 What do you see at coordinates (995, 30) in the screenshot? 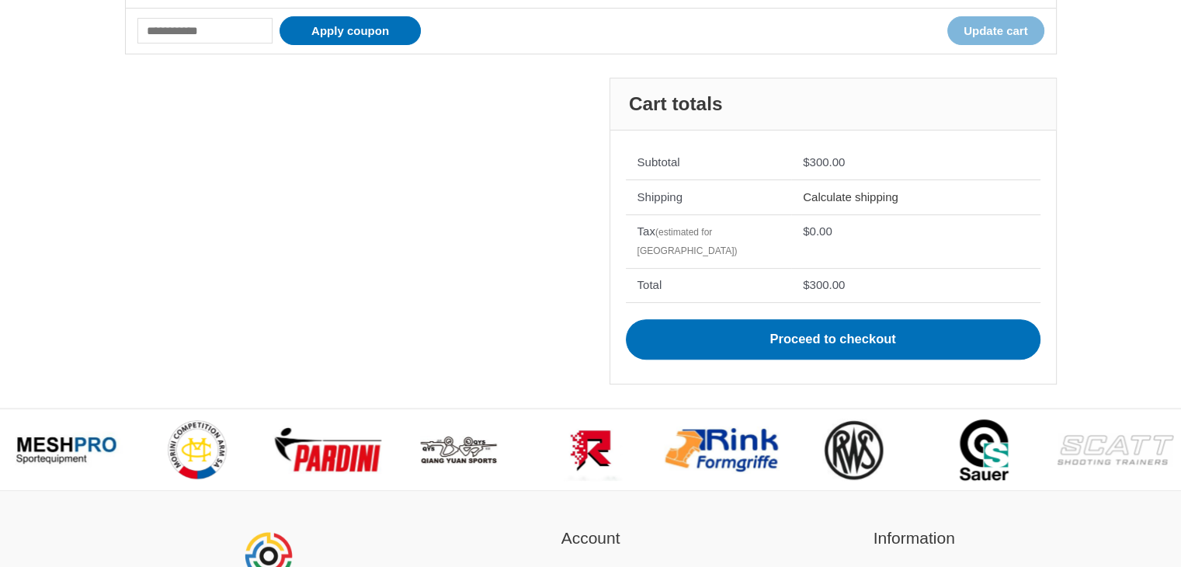
I see `button: Update cart` at bounding box center [995, 30].